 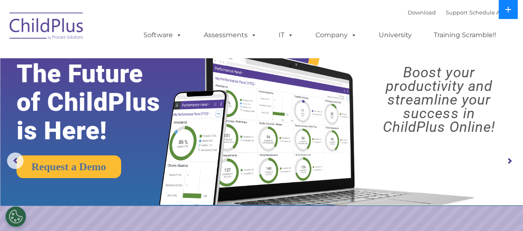 I want to click on span: Last name, so click(x=127, y=58).